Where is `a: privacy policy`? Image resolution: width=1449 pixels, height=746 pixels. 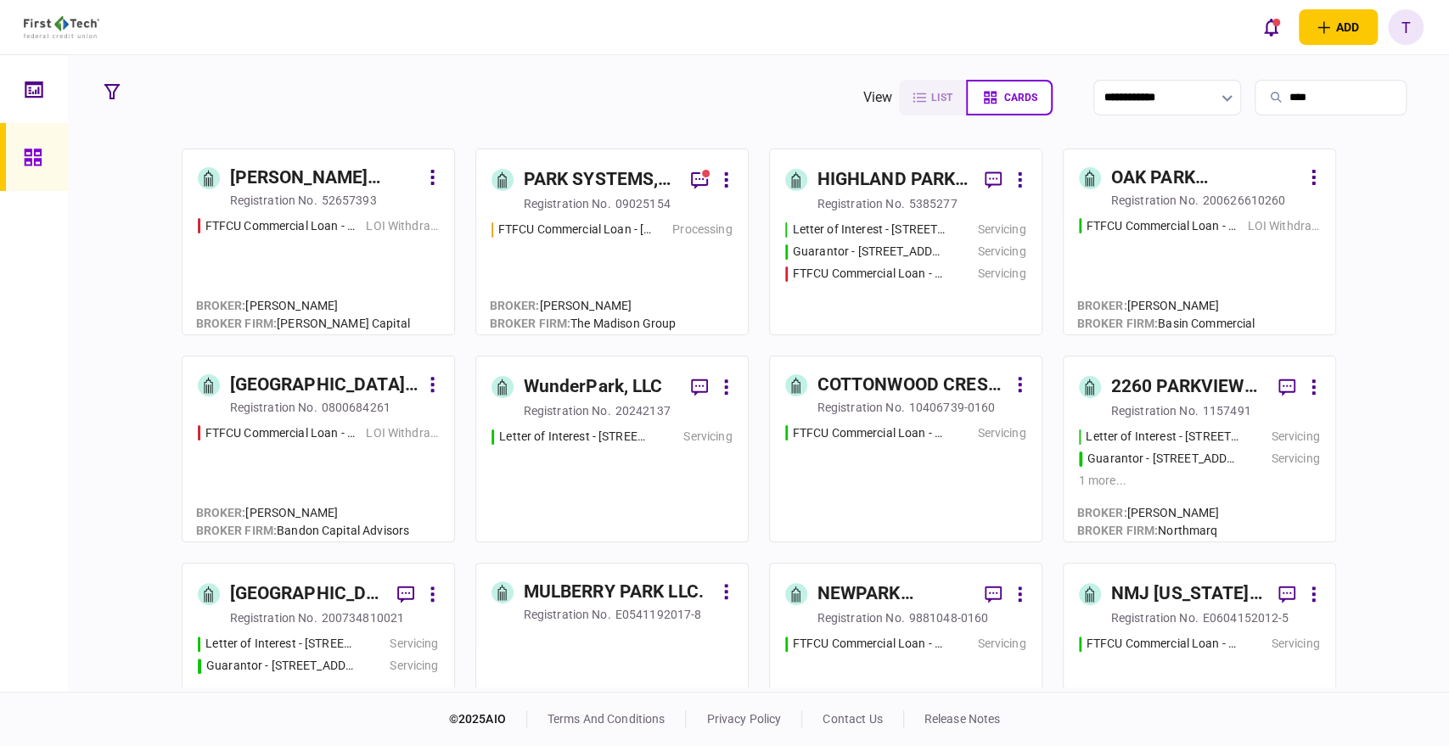 a: privacy policy is located at coordinates (744, 719).